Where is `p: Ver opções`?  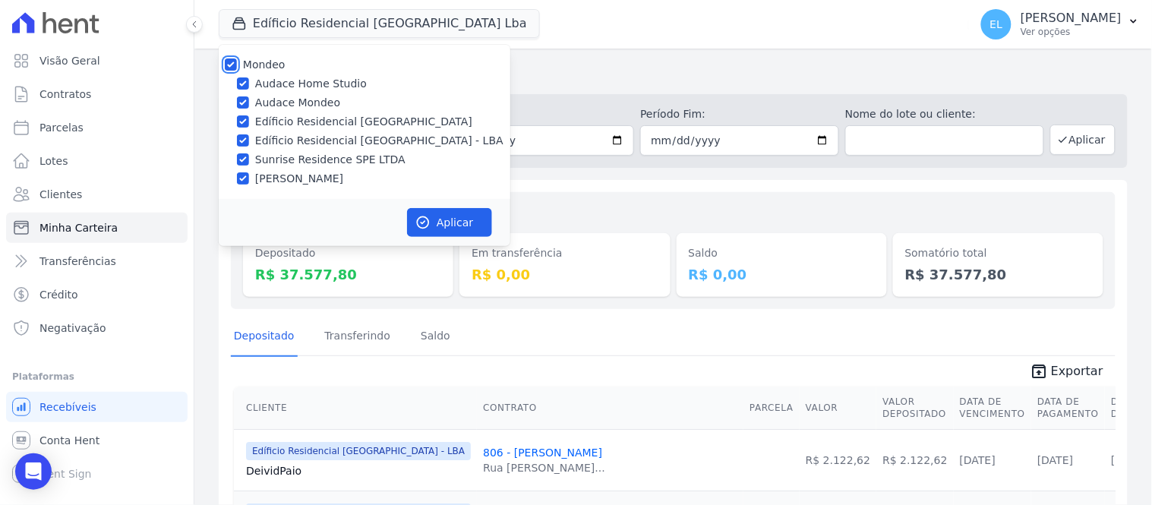 p: Ver opções is located at coordinates (1071, 32).